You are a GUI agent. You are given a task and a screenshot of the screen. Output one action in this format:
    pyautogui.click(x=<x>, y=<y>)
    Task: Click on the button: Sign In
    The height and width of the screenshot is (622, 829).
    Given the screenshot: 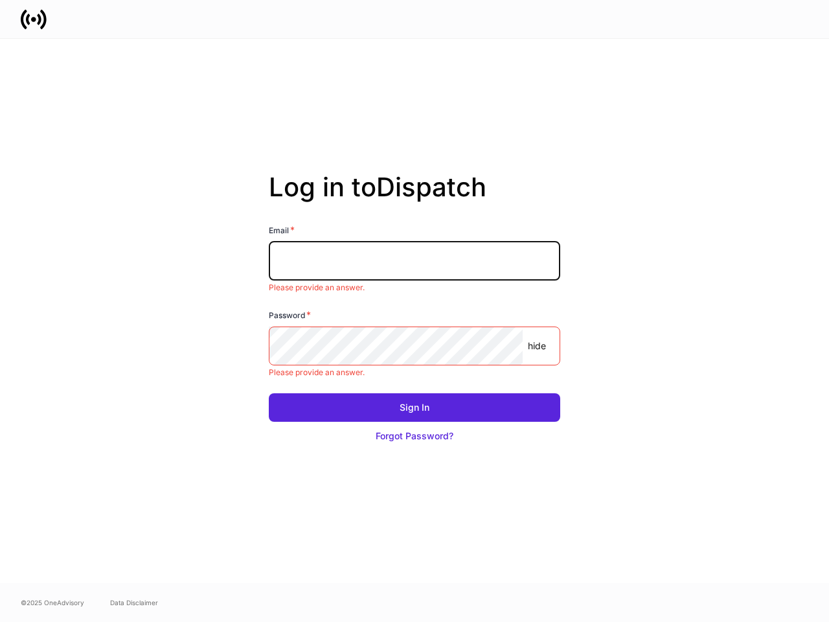 What is the action you would take?
    pyautogui.click(x=414, y=407)
    